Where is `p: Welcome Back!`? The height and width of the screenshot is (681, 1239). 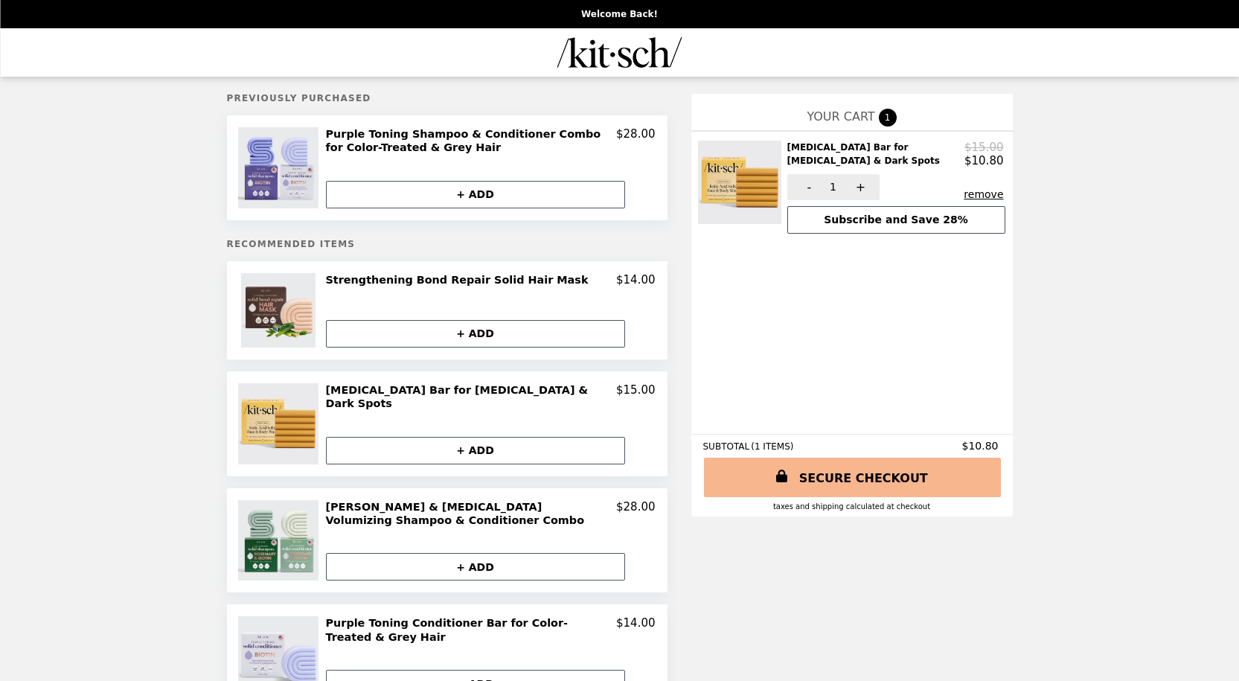
p: Welcome Back! is located at coordinates (619, 14).